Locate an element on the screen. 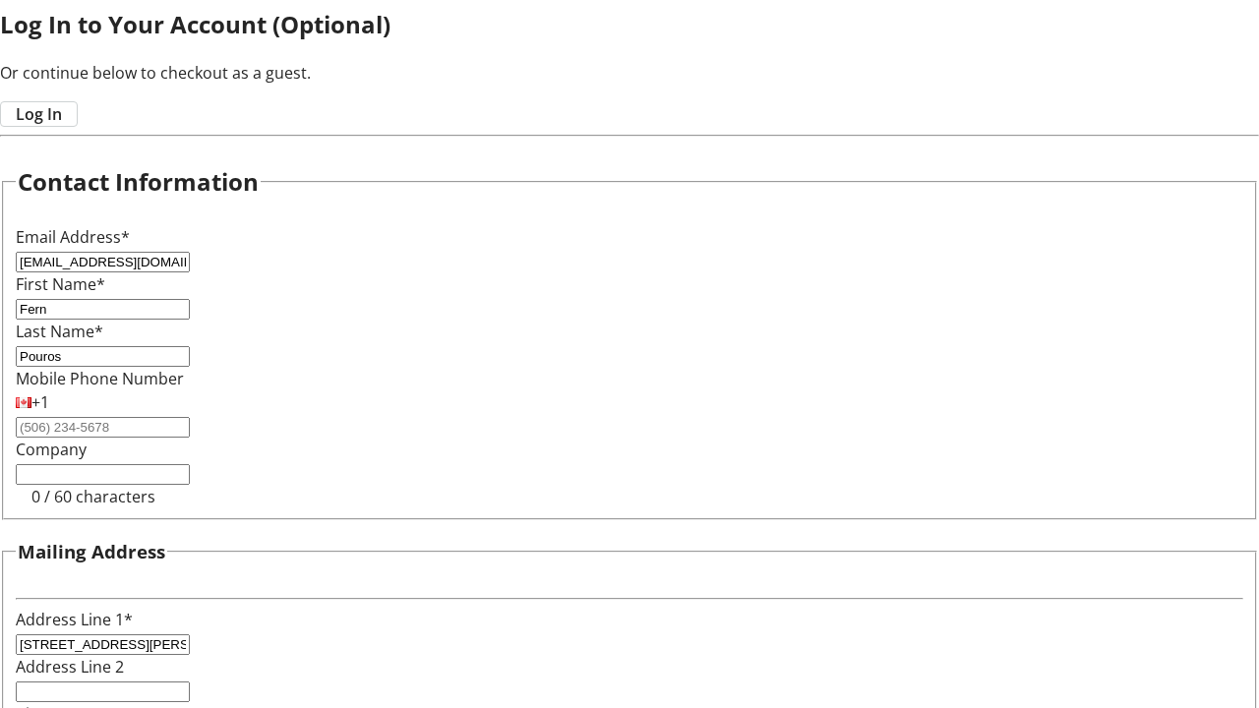 The height and width of the screenshot is (708, 1259). label: Company is located at coordinates (51, 449).